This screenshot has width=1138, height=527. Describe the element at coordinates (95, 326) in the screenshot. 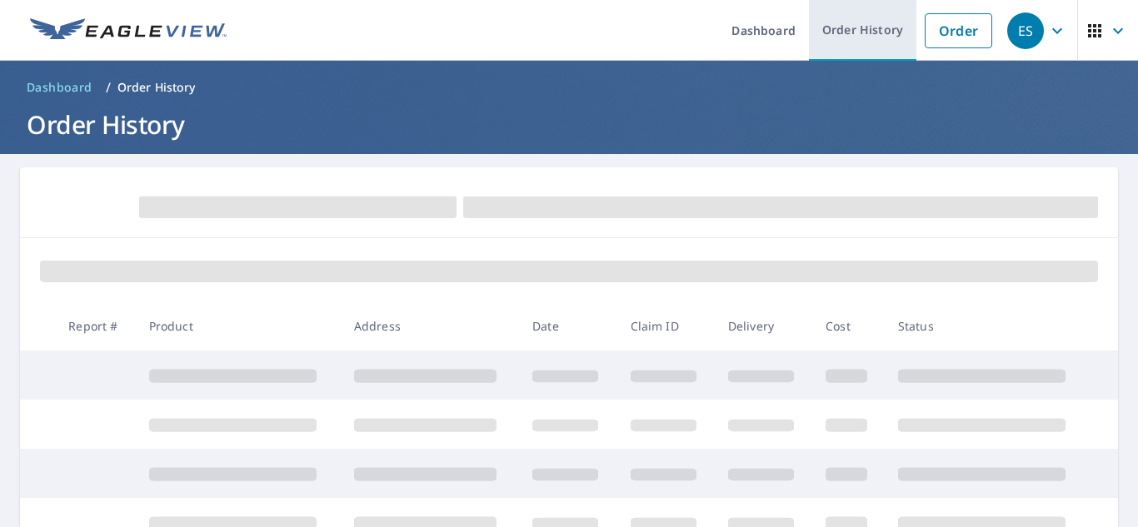

I see `th: Report #` at that location.